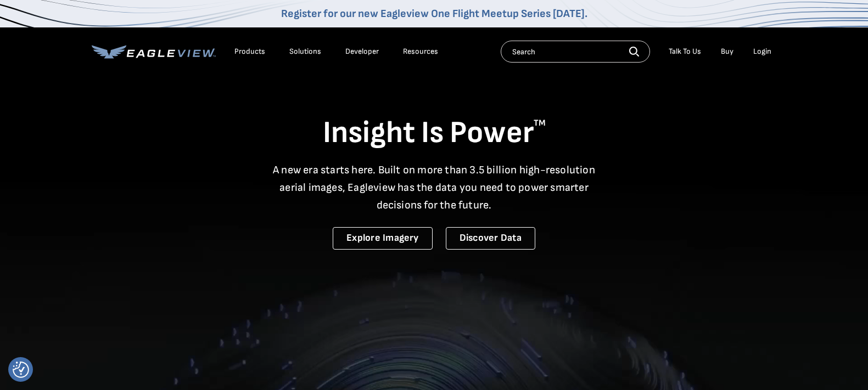 The height and width of the screenshot is (390, 868). What do you see at coordinates (421, 52) in the screenshot?
I see `div: Resources` at bounding box center [421, 52].